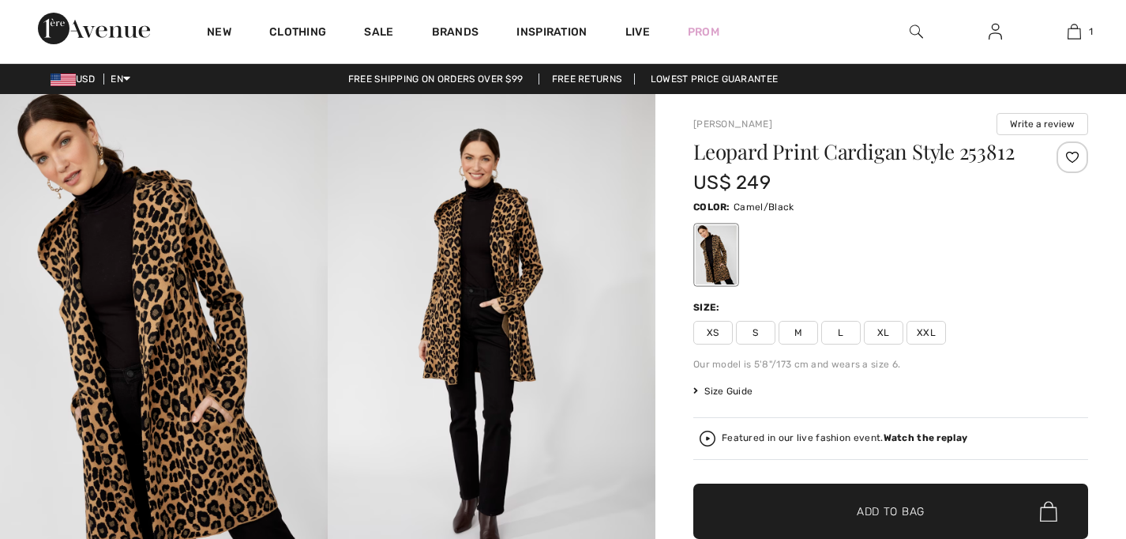  I want to click on a: Live, so click(637, 32).